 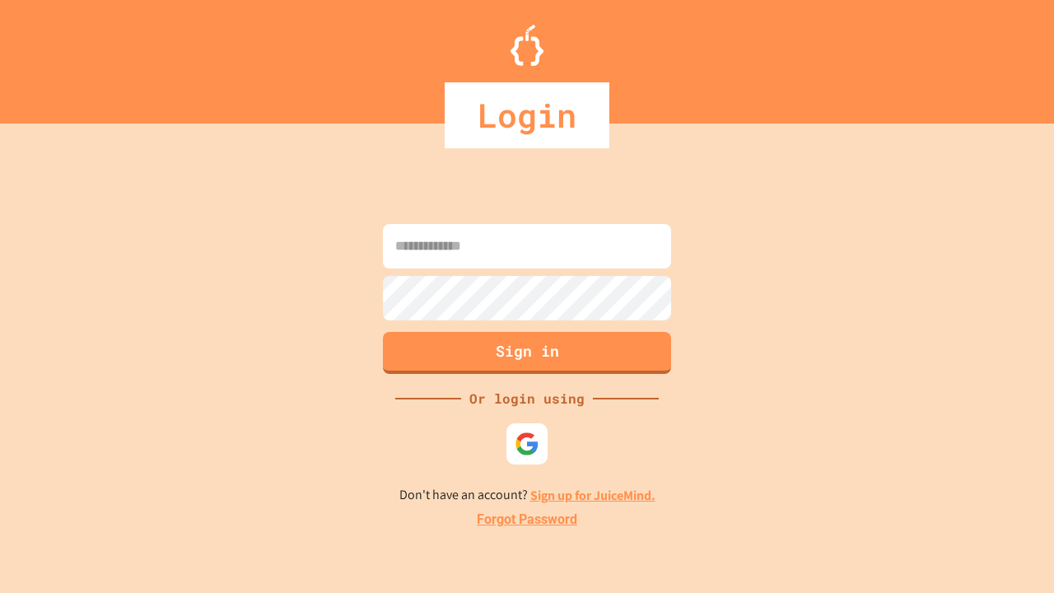 What do you see at coordinates (527, 444) in the screenshot?
I see `img: google-icon.svg` at bounding box center [527, 444].